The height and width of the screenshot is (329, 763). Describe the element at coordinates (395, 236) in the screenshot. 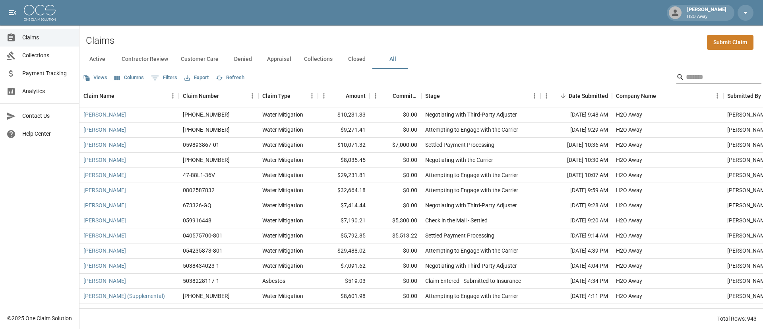

I see `div: $5,513.22` at that location.